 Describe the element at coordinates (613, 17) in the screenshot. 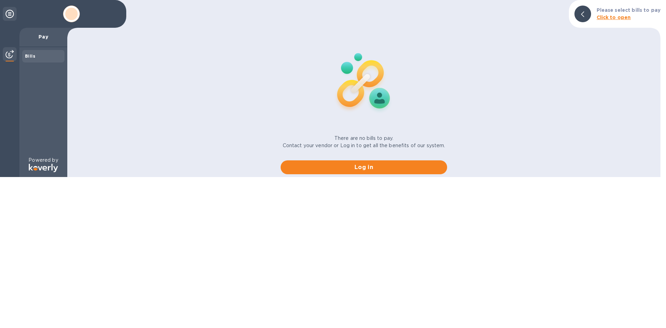

I see `b: Click to open` at that location.